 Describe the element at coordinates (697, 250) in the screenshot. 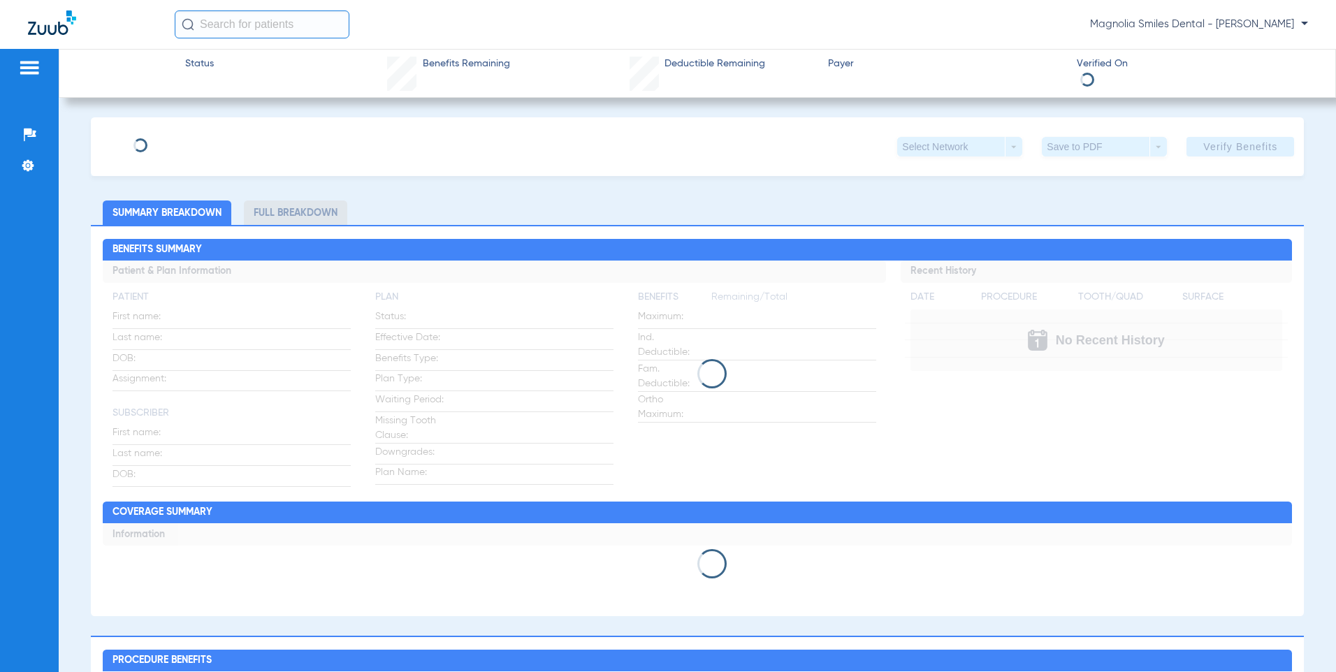

I see `h2: Benefits Summary` at that location.